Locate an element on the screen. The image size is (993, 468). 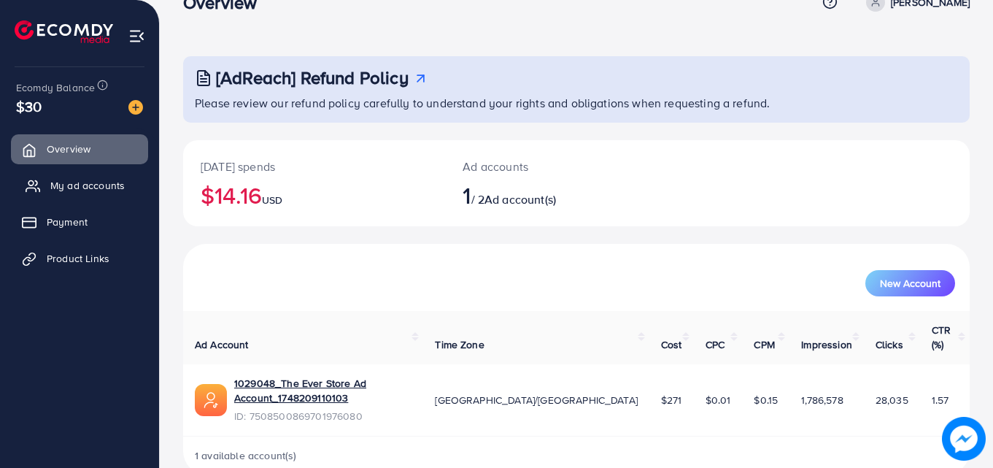
p: Please review our refund policy carefully to understand your rights and obligations when requesti... is located at coordinates (578, 103).